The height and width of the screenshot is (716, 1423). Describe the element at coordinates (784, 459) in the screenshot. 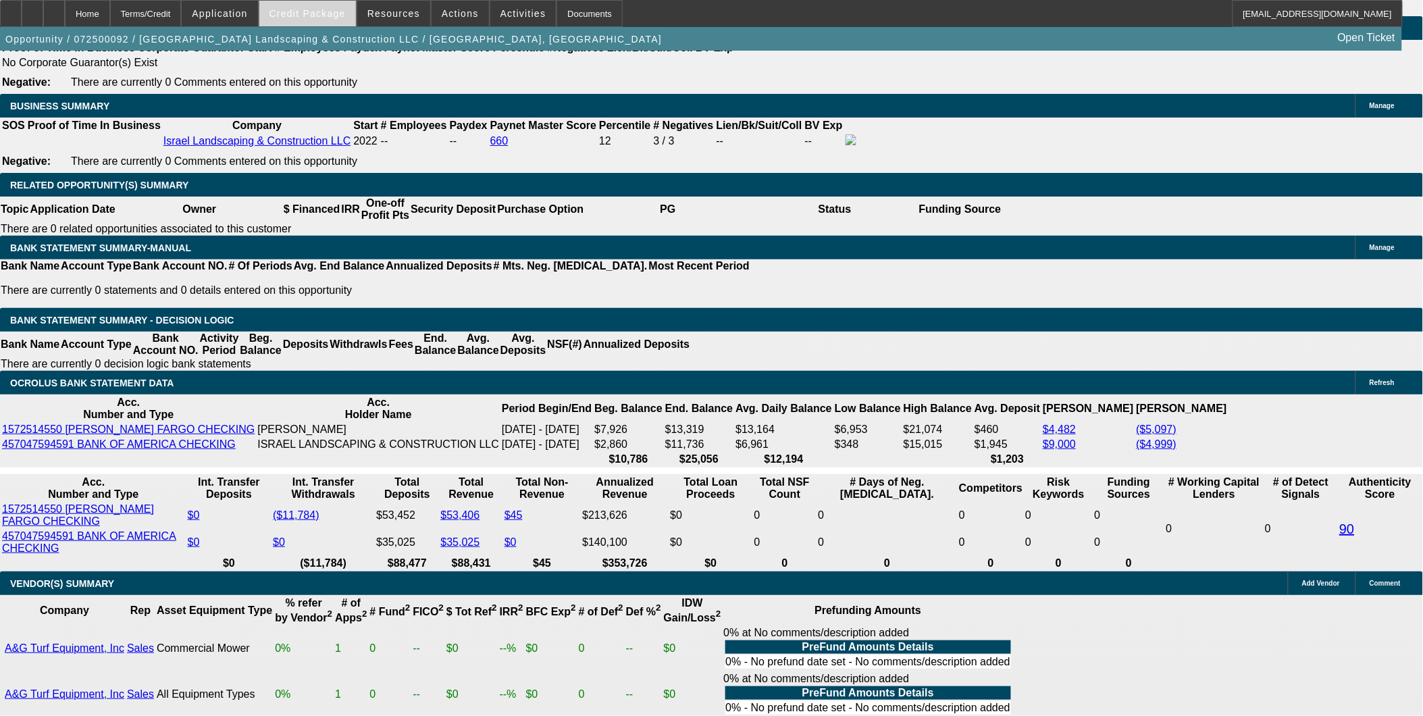

I see `th: $12,194` at that location.